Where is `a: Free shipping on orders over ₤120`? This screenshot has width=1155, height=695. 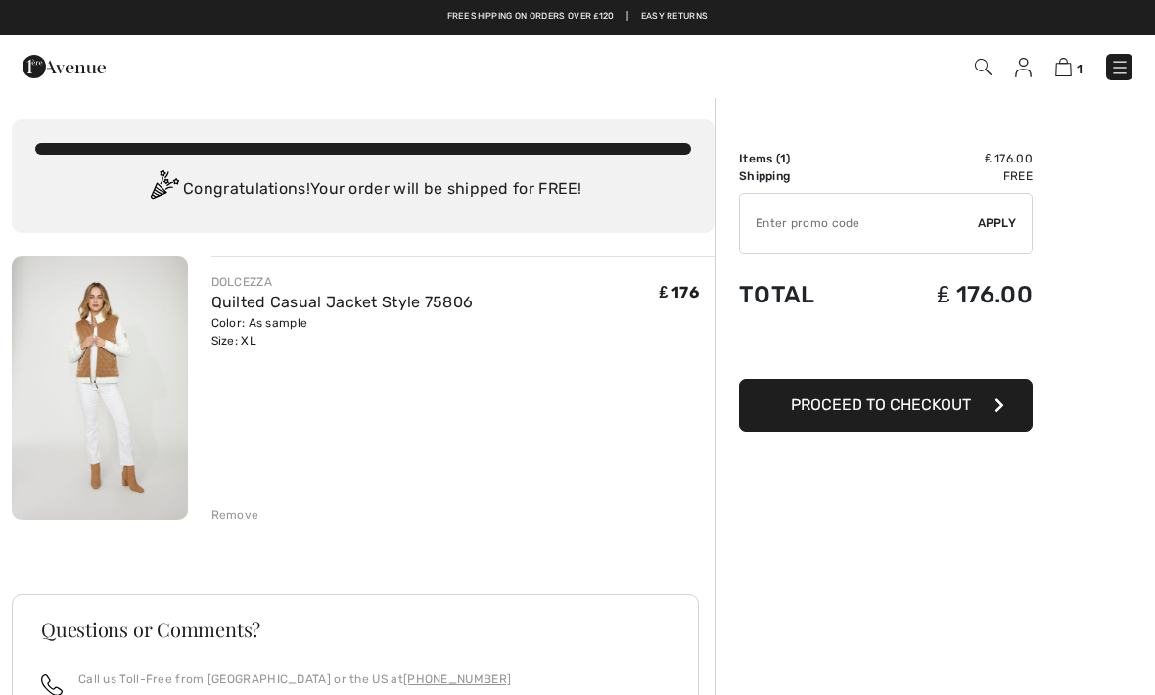
a: Free shipping on orders over ₤120 is located at coordinates (530, 17).